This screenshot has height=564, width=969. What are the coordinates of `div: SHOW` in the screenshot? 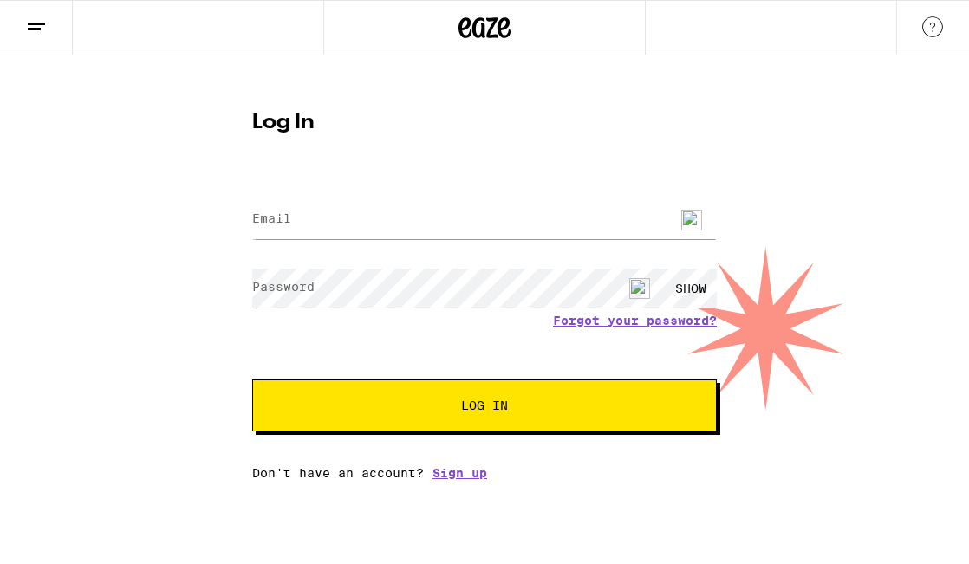 It's located at (691, 288).